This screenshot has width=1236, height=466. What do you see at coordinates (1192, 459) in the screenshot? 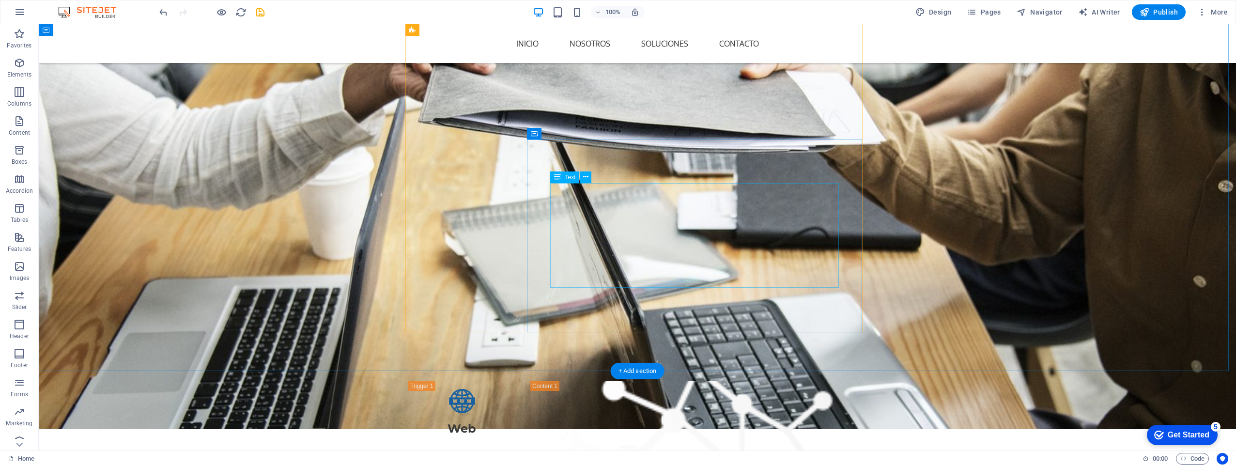
I see `button: Code` at bounding box center [1192, 459].